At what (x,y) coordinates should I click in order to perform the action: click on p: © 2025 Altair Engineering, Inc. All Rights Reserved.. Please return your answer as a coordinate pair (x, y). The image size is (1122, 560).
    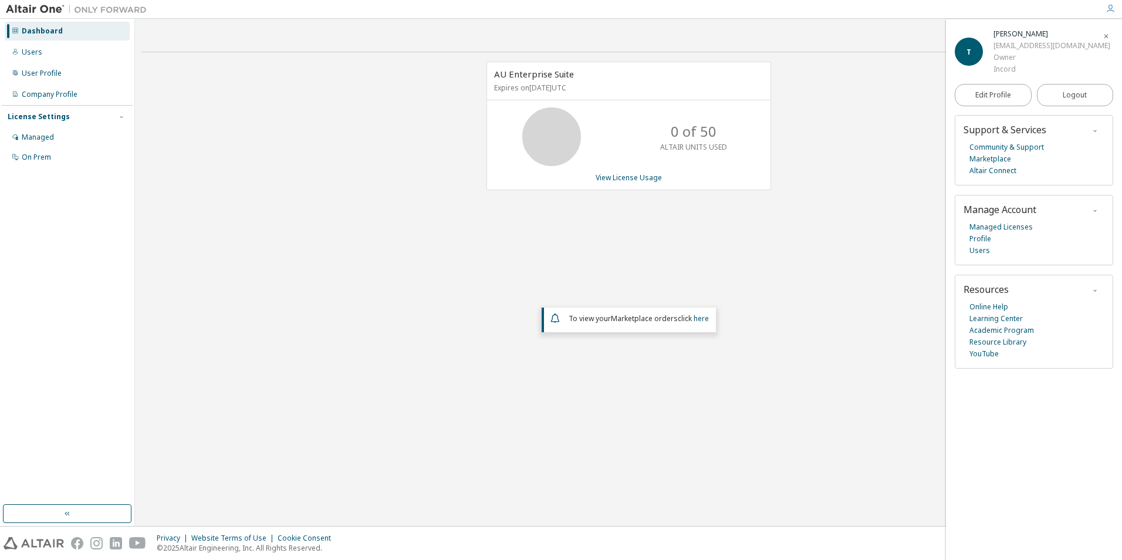
    Looking at the image, I should click on (247, 547).